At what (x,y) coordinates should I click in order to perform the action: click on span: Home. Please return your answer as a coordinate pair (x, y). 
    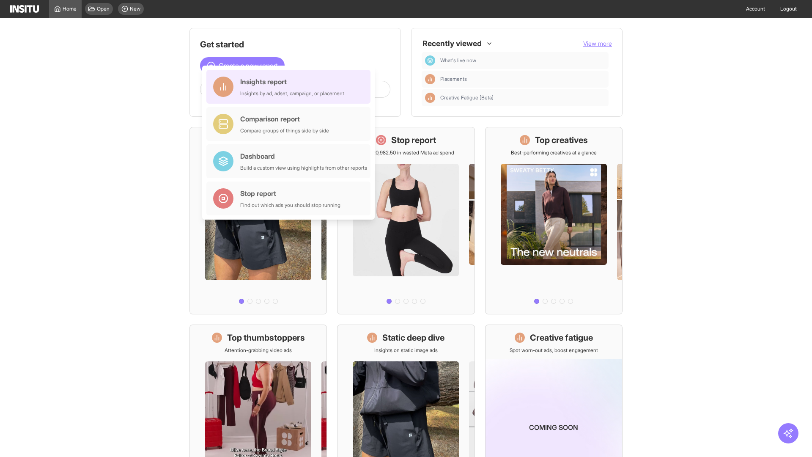
    Looking at the image, I should click on (69, 9).